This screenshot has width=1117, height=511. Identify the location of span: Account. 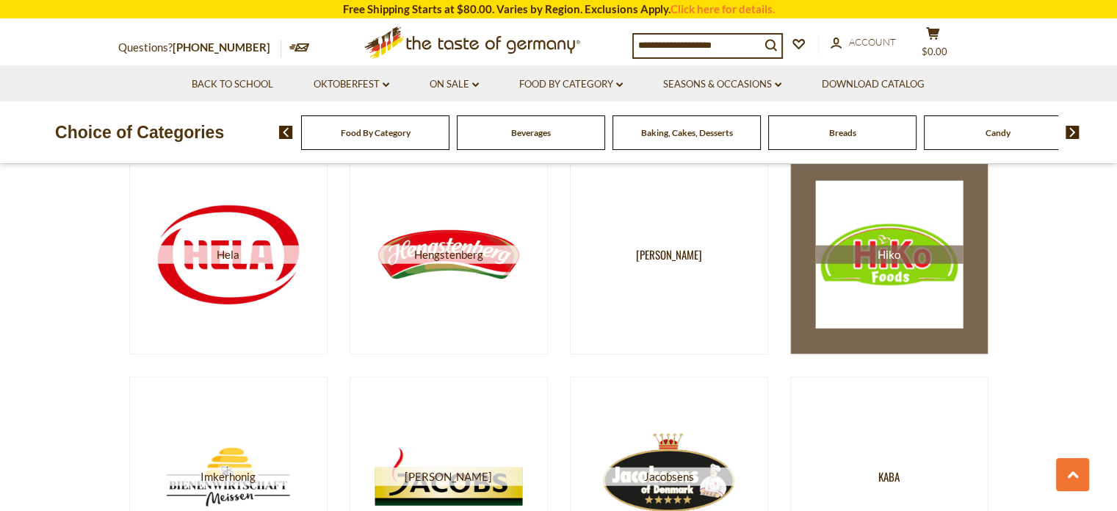
(873, 42).